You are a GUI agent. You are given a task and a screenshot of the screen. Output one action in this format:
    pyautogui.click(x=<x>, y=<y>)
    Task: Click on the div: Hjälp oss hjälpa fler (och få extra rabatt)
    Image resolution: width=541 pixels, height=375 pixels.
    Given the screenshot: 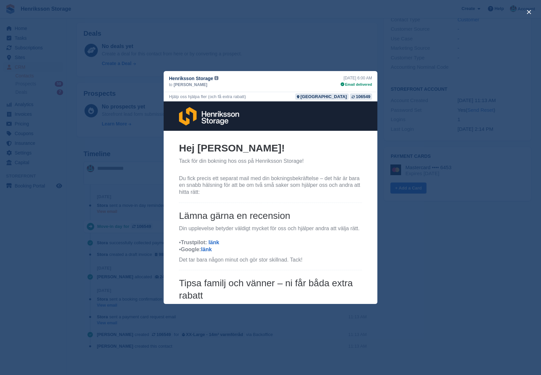 What is the action you would take?
    pyautogui.click(x=207, y=97)
    